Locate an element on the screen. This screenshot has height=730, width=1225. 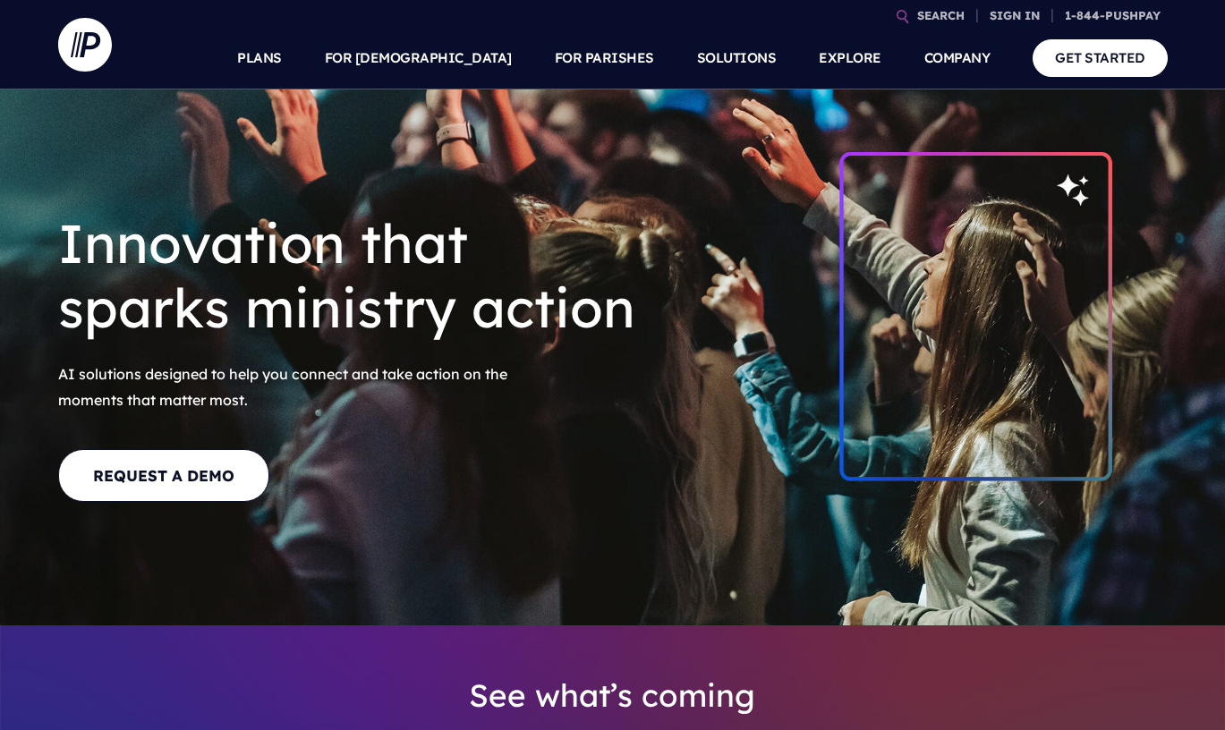
span: AI solutions designed to help you connect and take action on the moments that matter most. is located at coordinates (309, 387).